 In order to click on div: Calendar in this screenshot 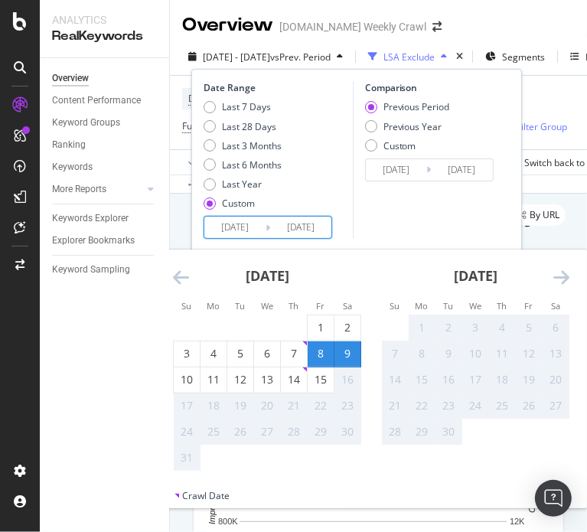, I will do `click(371, 369)`.